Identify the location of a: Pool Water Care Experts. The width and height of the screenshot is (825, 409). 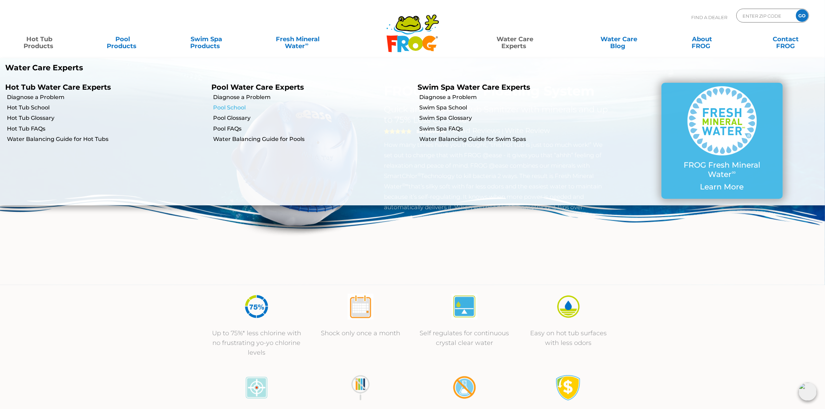
(257, 87).